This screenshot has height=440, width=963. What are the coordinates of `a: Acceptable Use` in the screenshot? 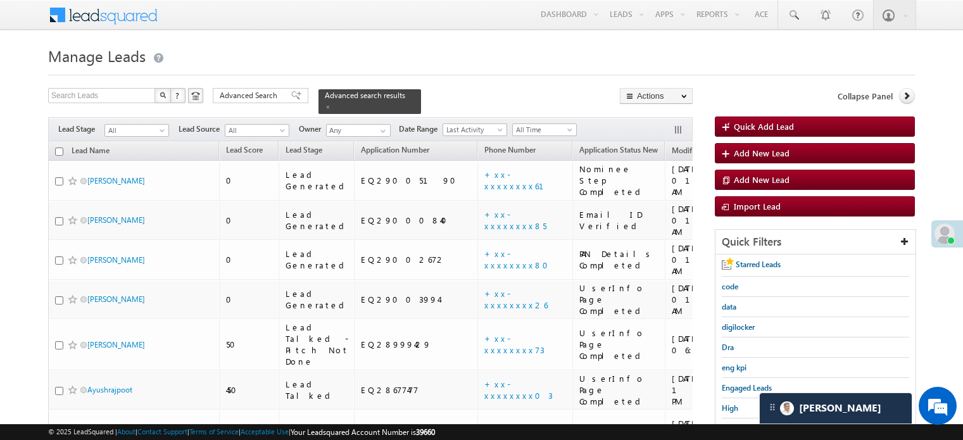 It's located at (265, 431).